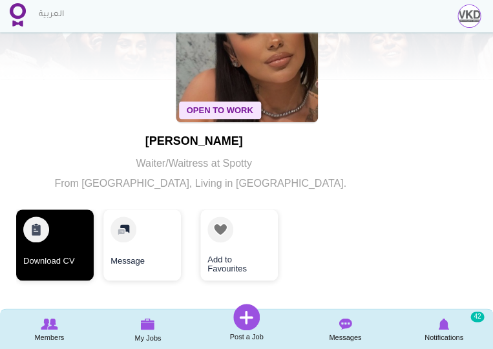 The height and width of the screenshot is (349, 493). I want to click on a: Add to Favourites, so click(239, 245).